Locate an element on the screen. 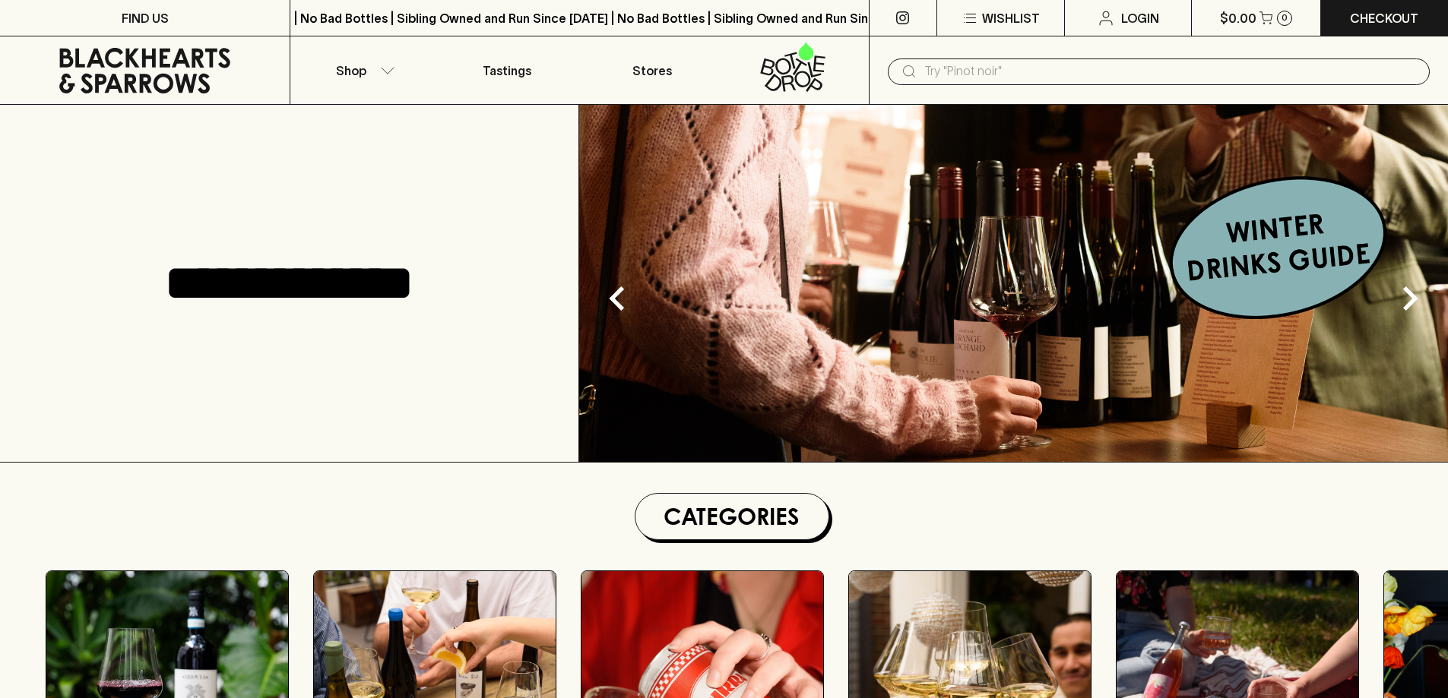  p: 0 is located at coordinates (1284, 17).